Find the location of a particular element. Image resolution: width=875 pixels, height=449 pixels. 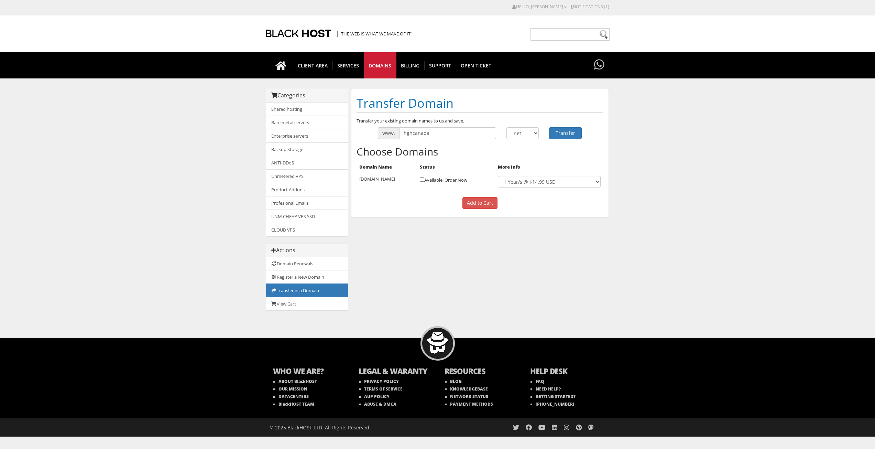

a: Register a New Domain is located at coordinates (307, 277).